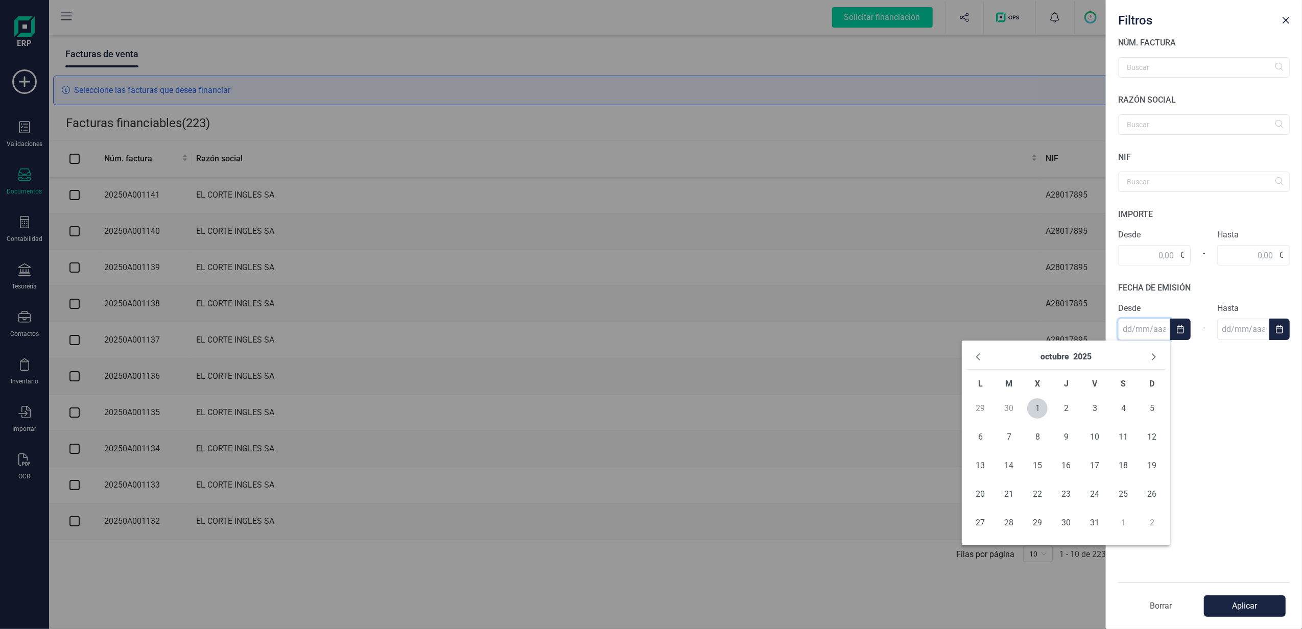  I want to click on td: 08/10/2025, so click(1037, 437).